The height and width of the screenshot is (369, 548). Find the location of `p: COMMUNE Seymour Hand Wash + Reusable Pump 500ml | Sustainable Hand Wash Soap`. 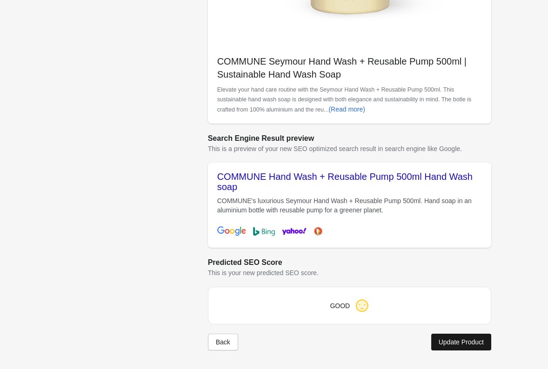

p: COMMUNE Seymour Hand Wash + Reusable Pump 500ml | Sustainable Hand Wash Soap is located at coordinates (349, 68).